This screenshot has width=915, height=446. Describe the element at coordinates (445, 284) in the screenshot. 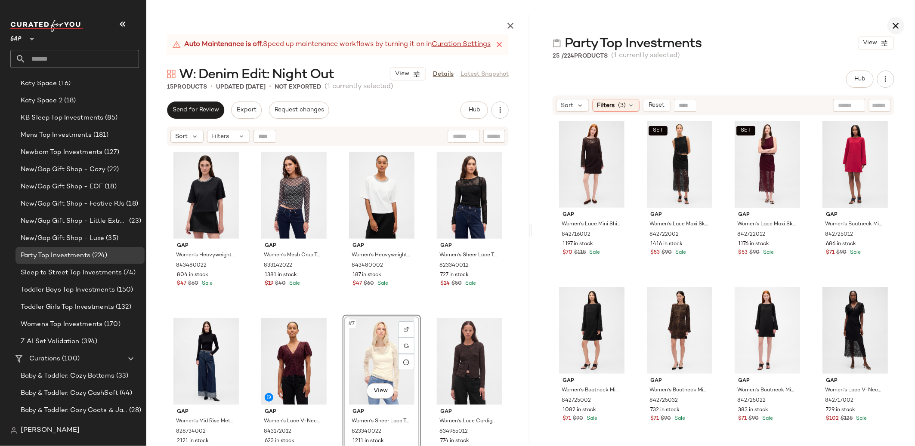

I see `span: $24` at that location.